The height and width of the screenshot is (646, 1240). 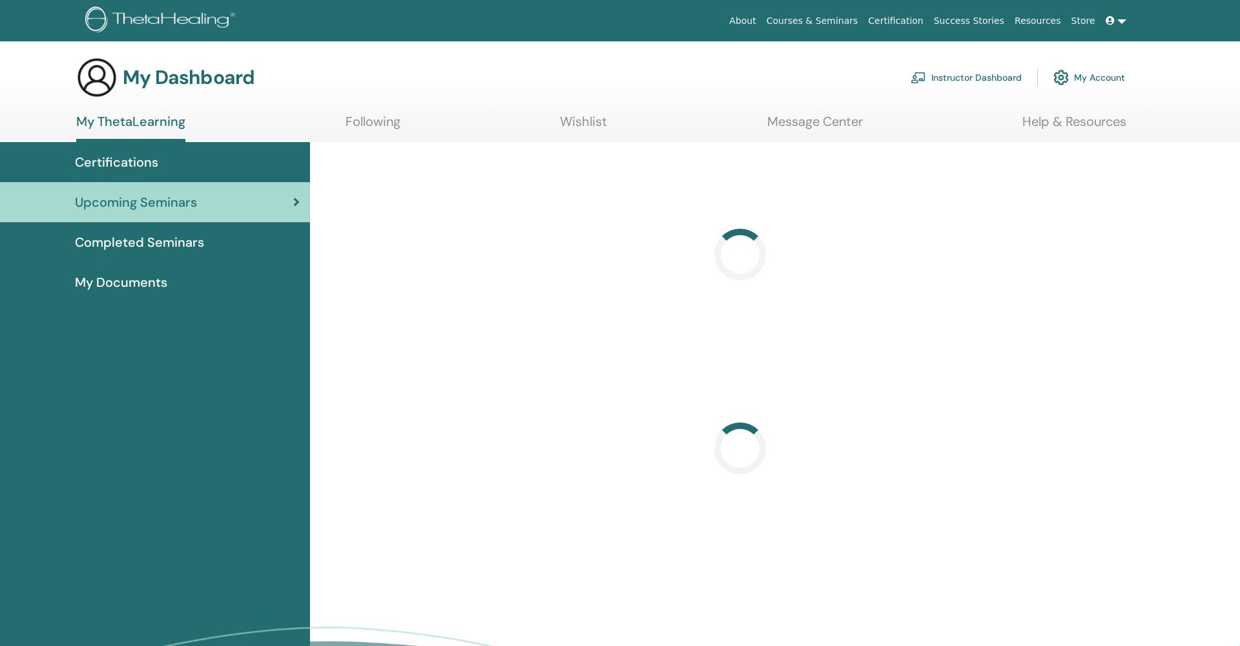 What do you see at coordinates (1038, 21) in the screenshot?
I see `a: Resources` at bounding box center [1038, 21].